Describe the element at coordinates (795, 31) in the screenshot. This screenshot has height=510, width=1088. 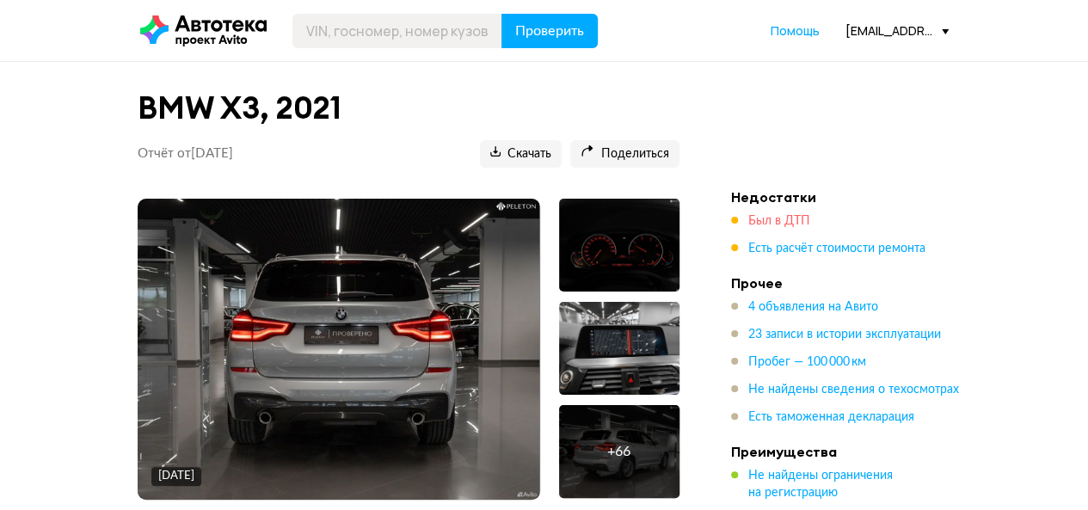
I see `a: Помощь` at that location.